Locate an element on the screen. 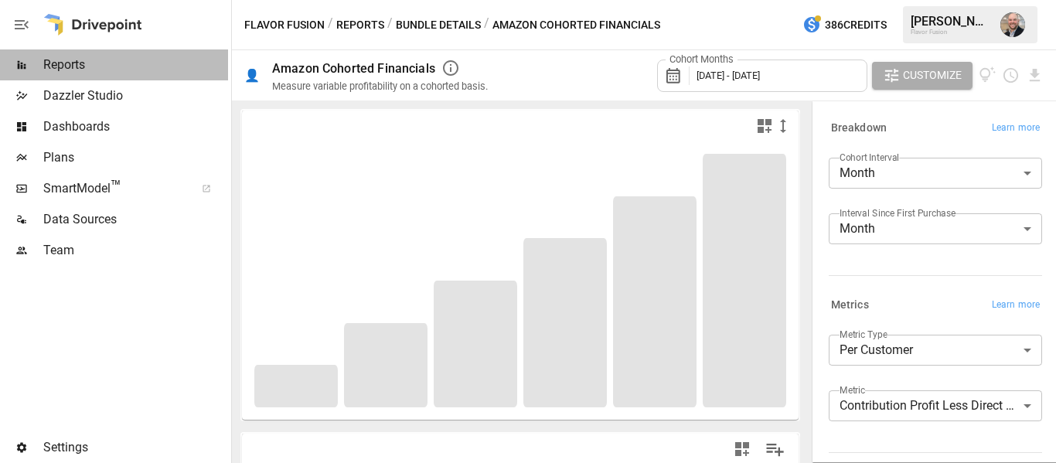  span: Plans is located at coordinates (135, 158).